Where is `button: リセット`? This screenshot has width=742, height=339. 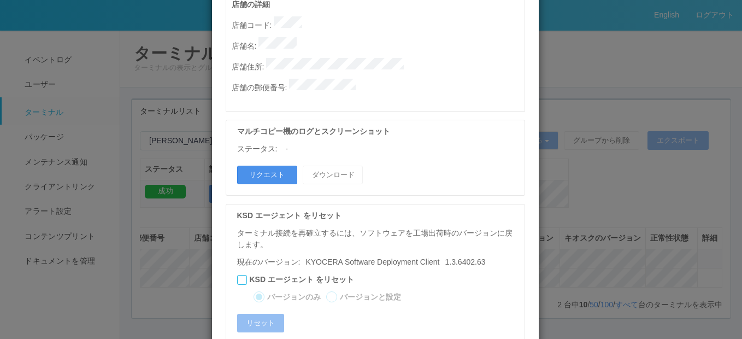 button: リセット is located at coordinates (261, 323).